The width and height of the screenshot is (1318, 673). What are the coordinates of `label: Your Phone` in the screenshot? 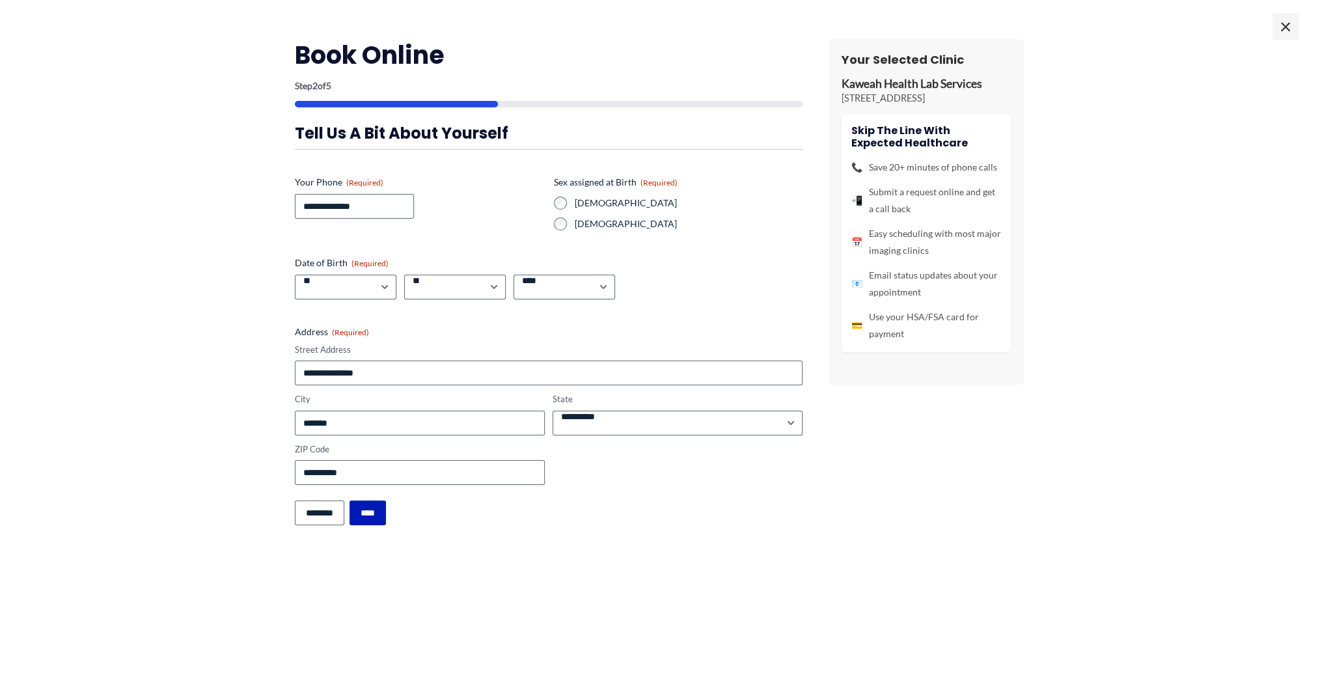 It's located at (419, 182).